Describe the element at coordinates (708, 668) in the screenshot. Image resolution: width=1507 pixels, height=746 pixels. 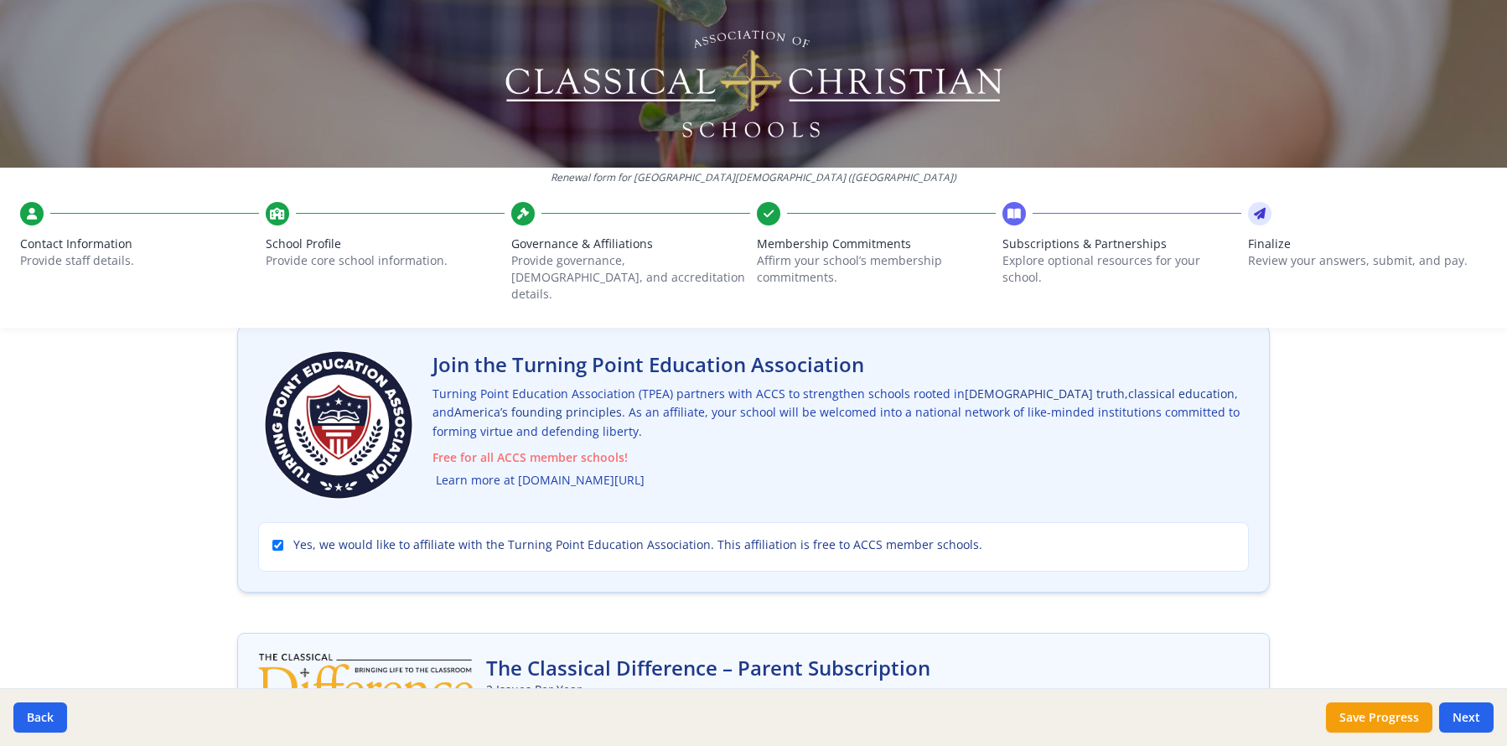
I see `h2: The Classical Difference – Parent Subscription` at that location.